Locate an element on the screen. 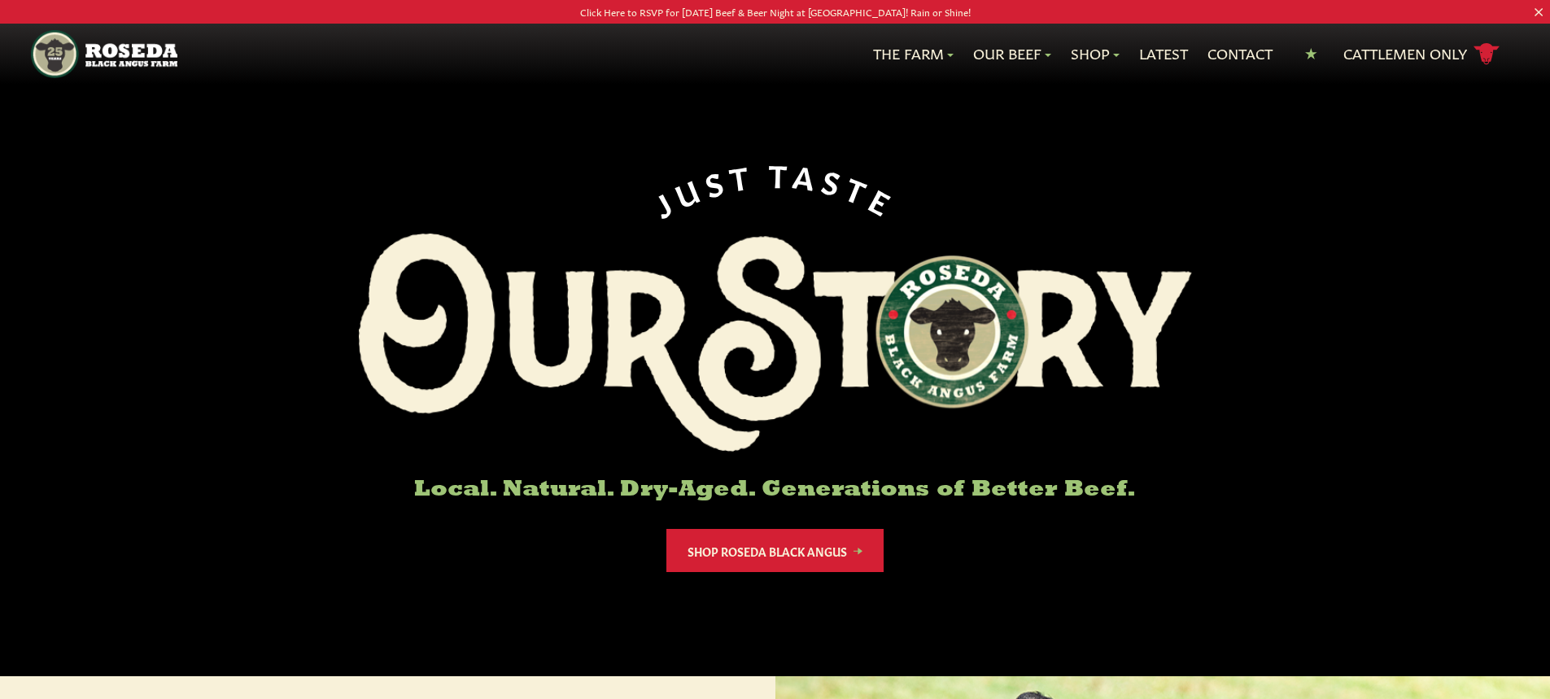 The height and width of the screenshot is (699, 1550). span: A is located at coordinates (807, 175).